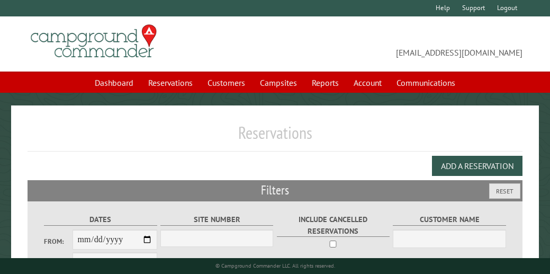 This screenshot has height=274, width=550. Describe the element at coordinates (505, 191) in the screenshot. I see `button: Reset` at that location.